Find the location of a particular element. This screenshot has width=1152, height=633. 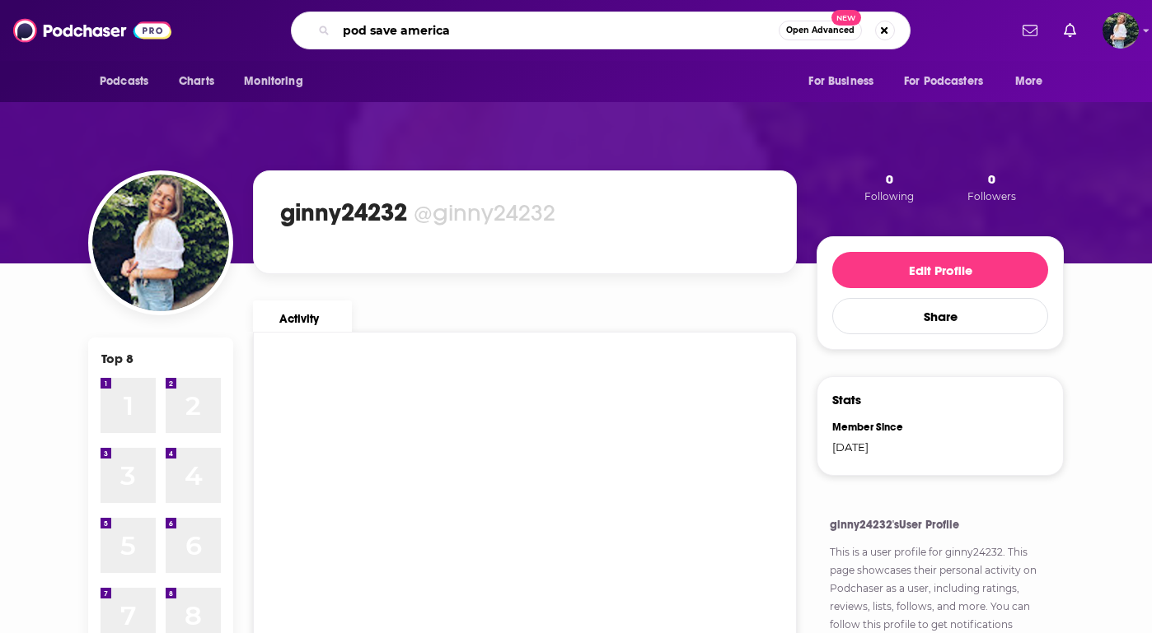

span: Followers is located at coordinates (991, 196).